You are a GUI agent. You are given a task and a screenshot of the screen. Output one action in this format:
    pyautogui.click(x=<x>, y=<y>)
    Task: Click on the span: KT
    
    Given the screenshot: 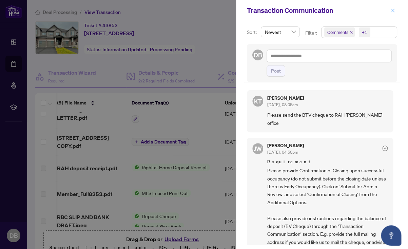 What is the action you would take?
    pyautogui.click(x=258, y=101)
    